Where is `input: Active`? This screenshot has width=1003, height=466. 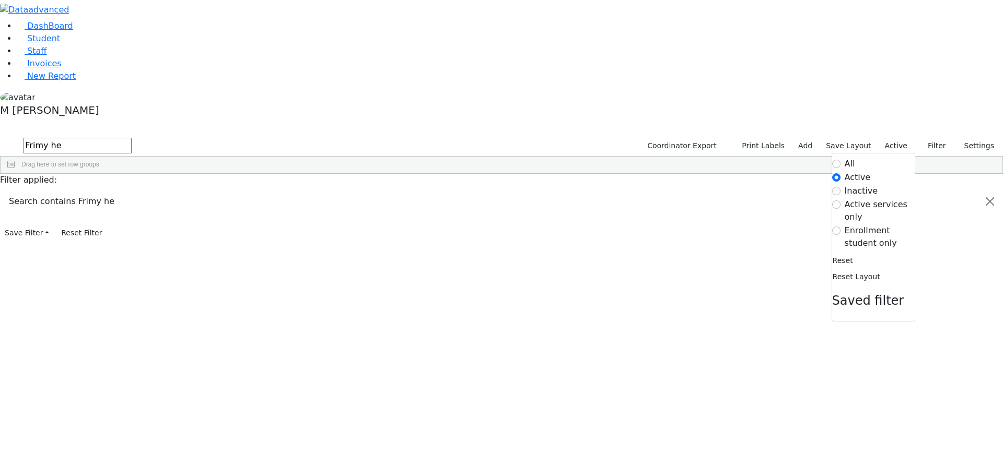
input: Active is located at coordinates (836, 178).